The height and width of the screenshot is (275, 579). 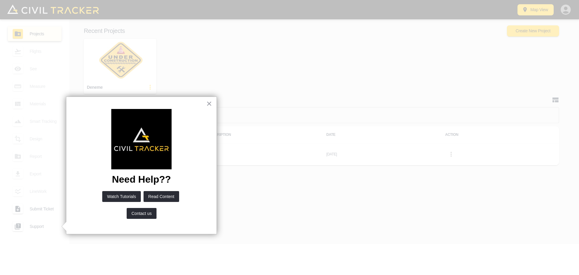 What do you see at coordinates (121, 196) in the screenshot?
I see `button: Watch Tutorials` at bounding box center [121, 196].